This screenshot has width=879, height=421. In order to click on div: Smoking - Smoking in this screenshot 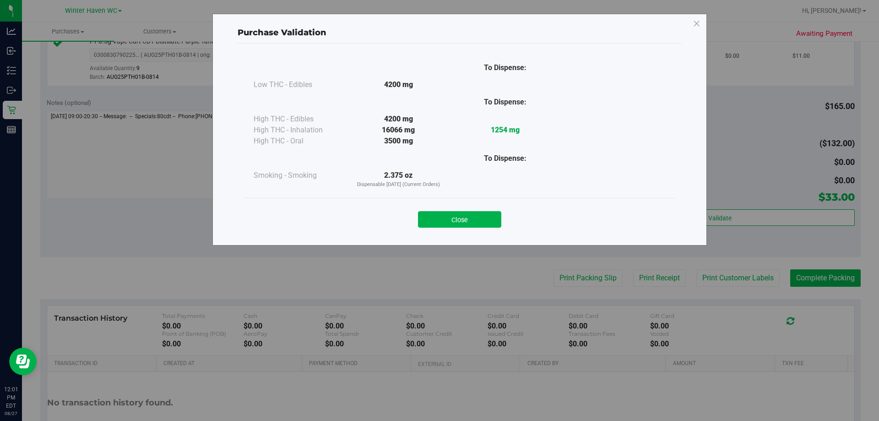, I will do `click(299, 175)`.